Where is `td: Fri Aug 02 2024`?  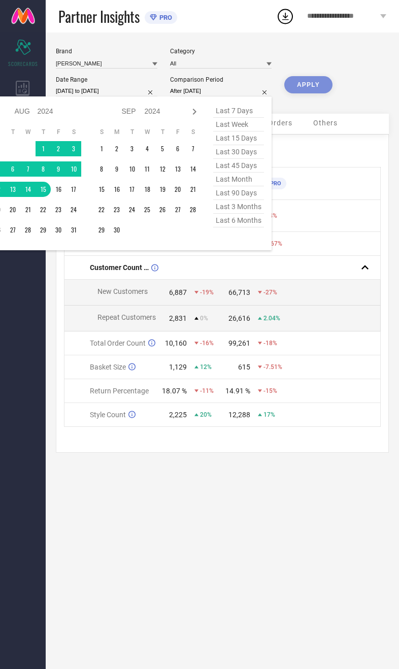
td: Fri Aug 02 2024 is located at coordinates (58, 149).